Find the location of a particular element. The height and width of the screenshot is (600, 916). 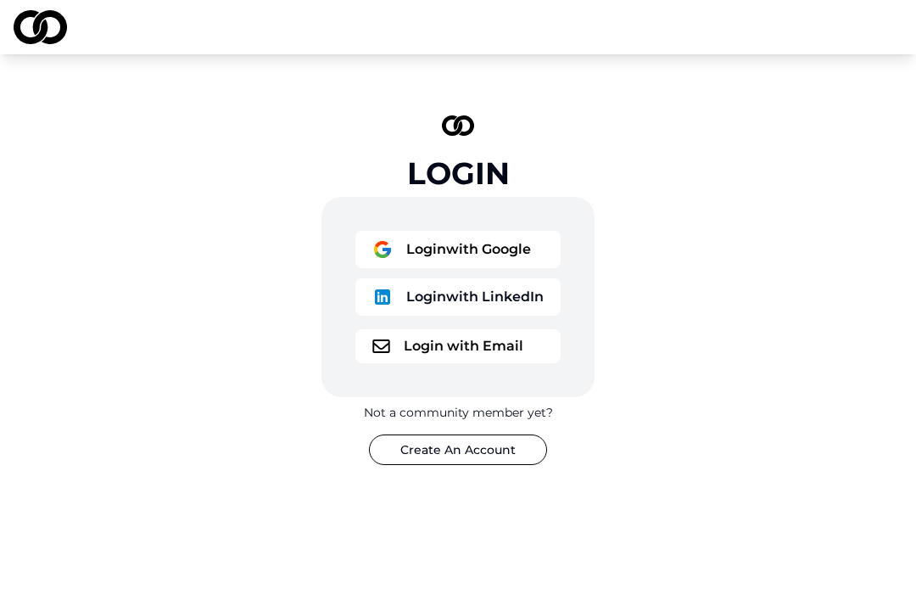

button: Create An Account is located at coordinates (458, 449).